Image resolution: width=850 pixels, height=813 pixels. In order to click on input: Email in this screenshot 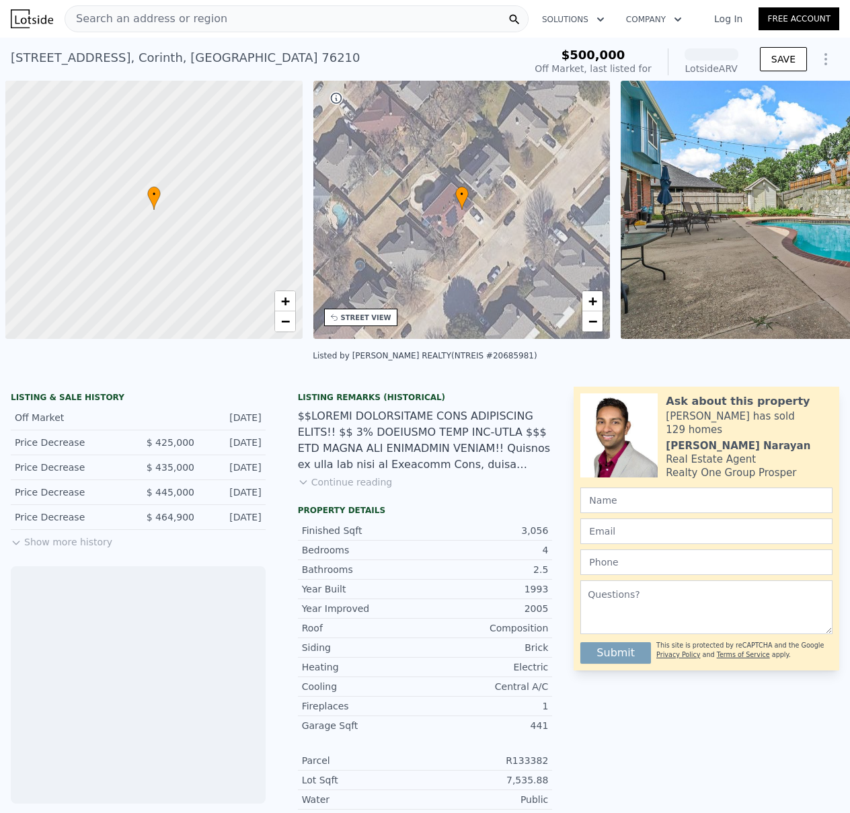, I will do `click(706, 531)`.